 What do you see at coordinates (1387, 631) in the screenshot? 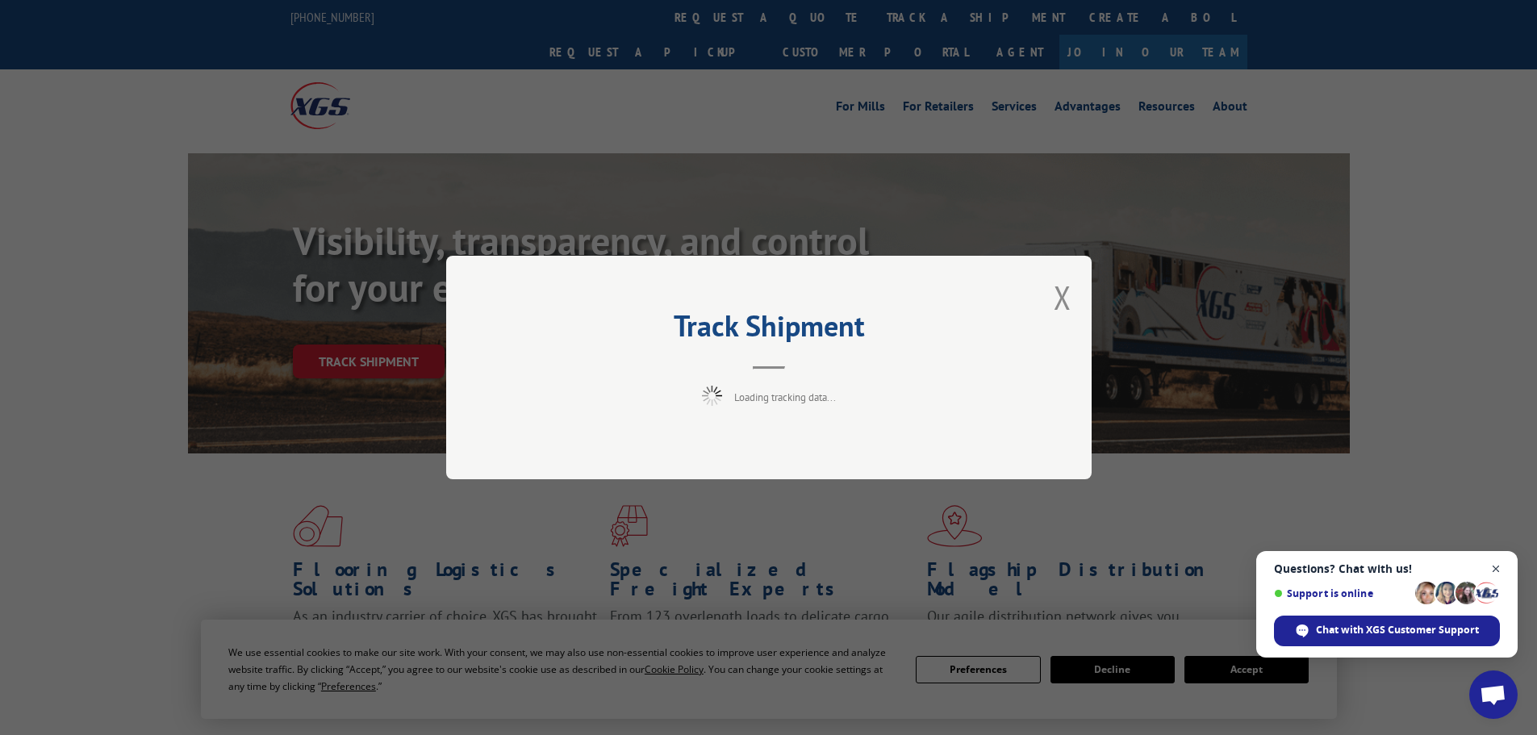
I see `div: Chat with XGS Customer Support` at bounding box center [1387, 631].